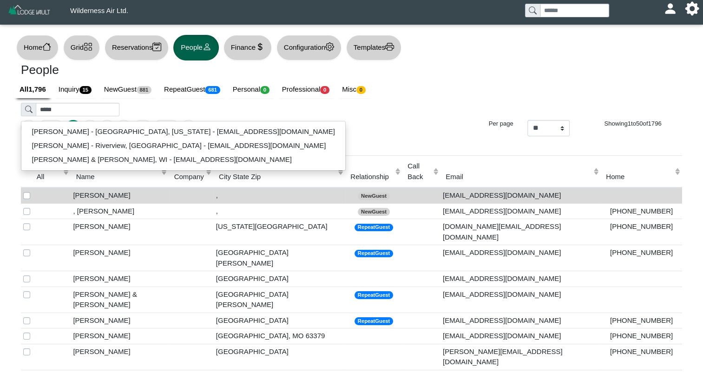 Image resolution: width=703 pixels, height=374 pixels. Describe the element at coordinates (639, 177) in the screenshot. I see `div: Home` at that location.